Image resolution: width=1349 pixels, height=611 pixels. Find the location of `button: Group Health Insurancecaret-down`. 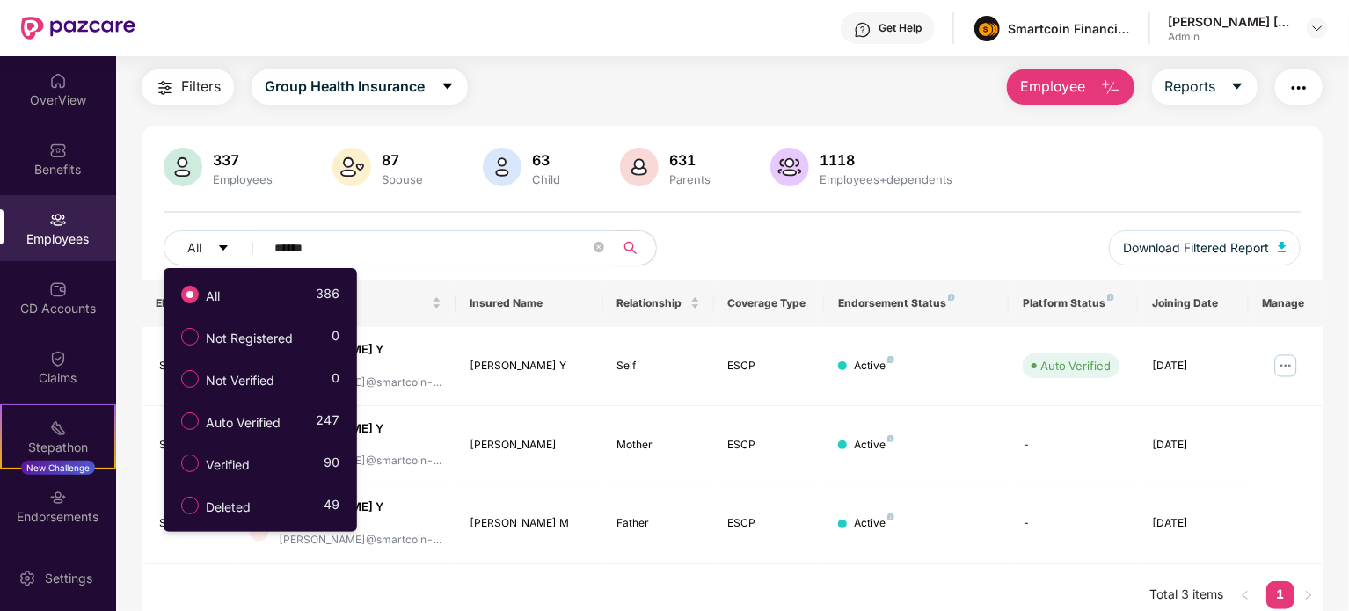

button: Group Health Insurancecaret-down is located at coordinates (360, 87).